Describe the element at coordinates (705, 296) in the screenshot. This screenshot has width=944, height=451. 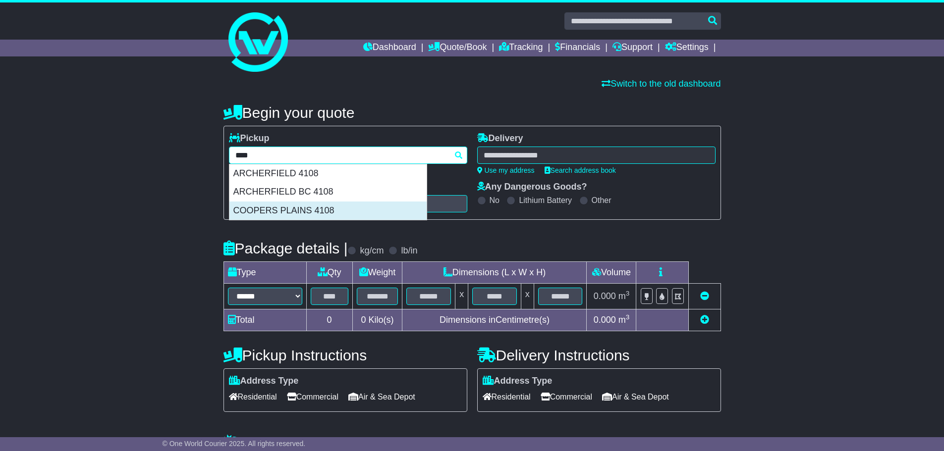
I see `a: Remove this item` at that location.